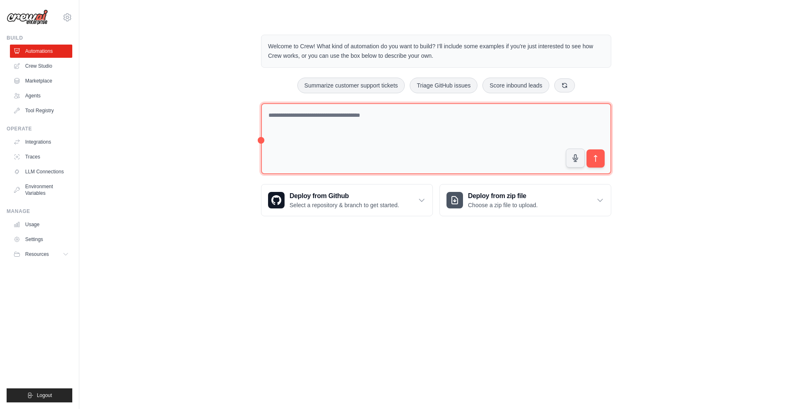 This screenshot has height=409, width=793. Describe the element at coordinates (39, 129) in the screenshot. I see `div: Operate` at that location.